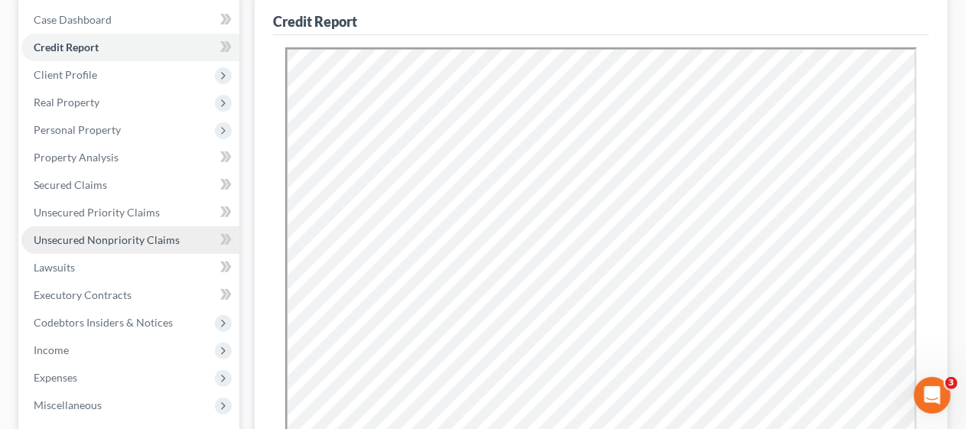 This screenshot has width=966, height=429. What do you see at coordinates (67, 102) in the screenshot?
I see `span: Real Property` at bounding box center [67, 102].